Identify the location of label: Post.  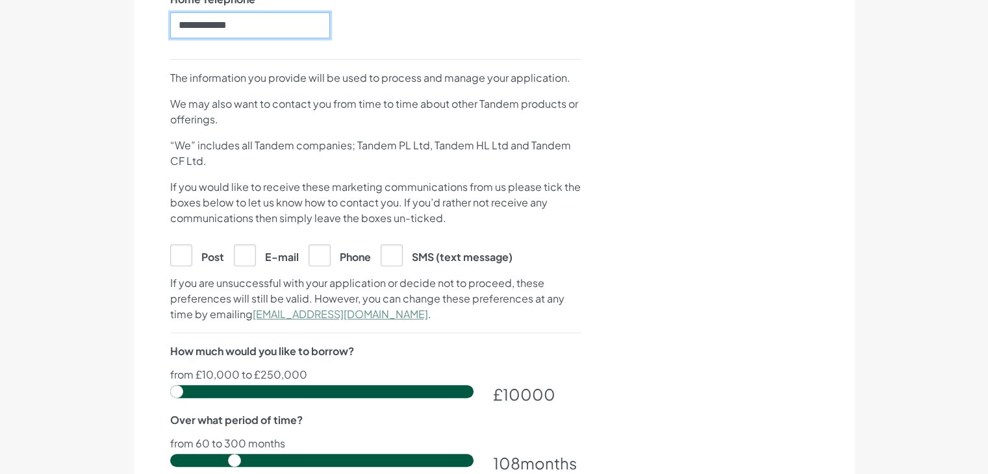
(197, 255).